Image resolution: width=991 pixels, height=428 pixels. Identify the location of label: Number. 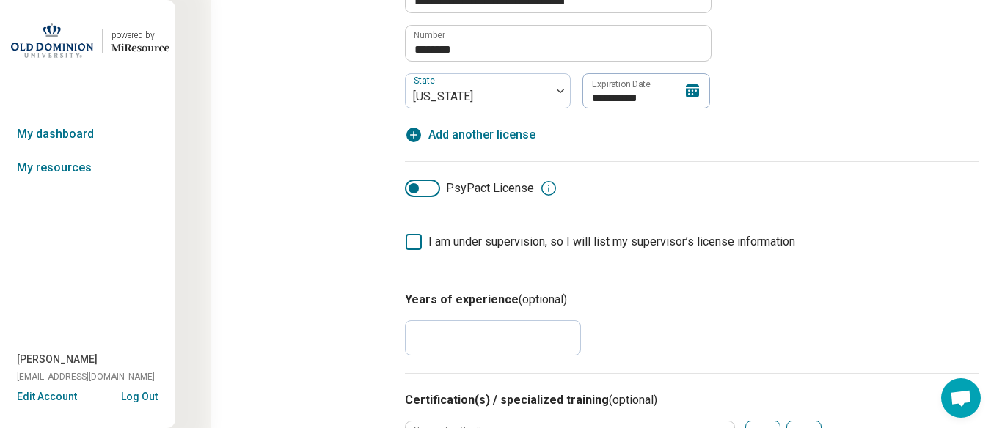
(429, 35).